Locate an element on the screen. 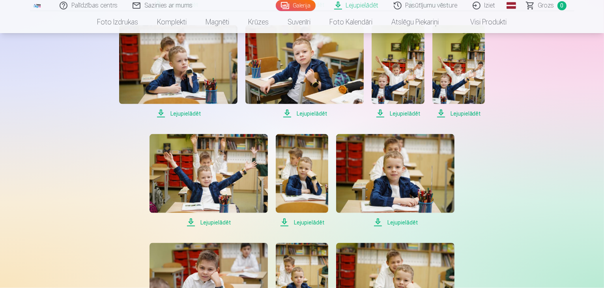 The height and width of the screenshot is (288, 604). a: Komplekti is located at coordinates (172, 22).